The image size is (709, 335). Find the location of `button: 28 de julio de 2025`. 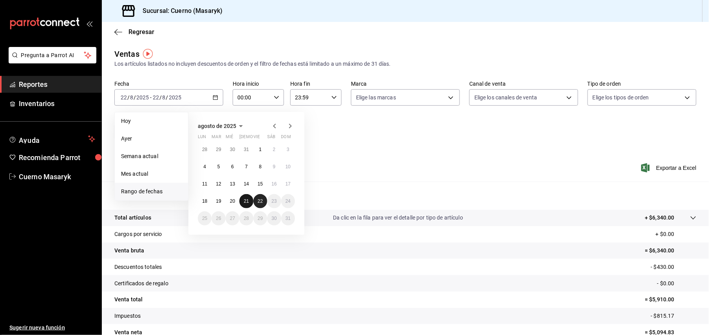

button: 28 de julio de 2025 is located at coordinates (204, 150).